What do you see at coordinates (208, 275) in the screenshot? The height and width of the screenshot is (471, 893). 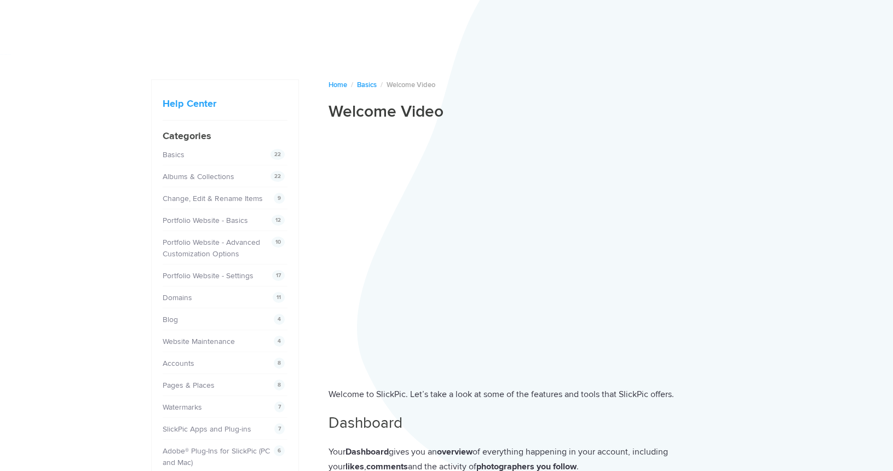 I see `a: Portfolio Website - Settings` at bounding box center [208, 275].